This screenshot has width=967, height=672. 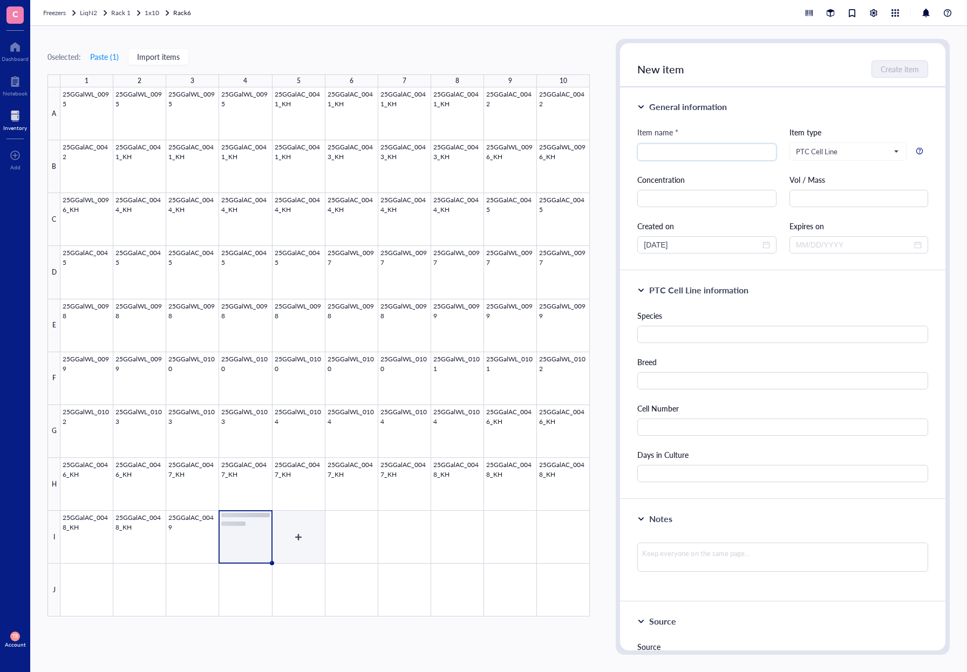 I want to click on button: Import items, so click(x=158, y=57).